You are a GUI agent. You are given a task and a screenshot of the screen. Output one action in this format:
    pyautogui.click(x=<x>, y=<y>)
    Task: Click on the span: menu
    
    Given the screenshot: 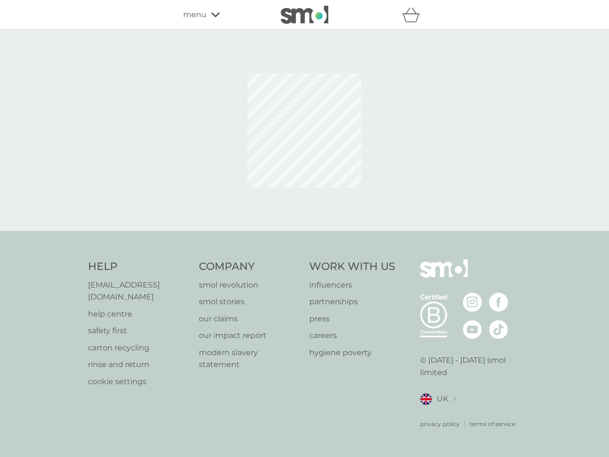 What is the action you would take?
    pyautogui.click(x=195, y=15)
    